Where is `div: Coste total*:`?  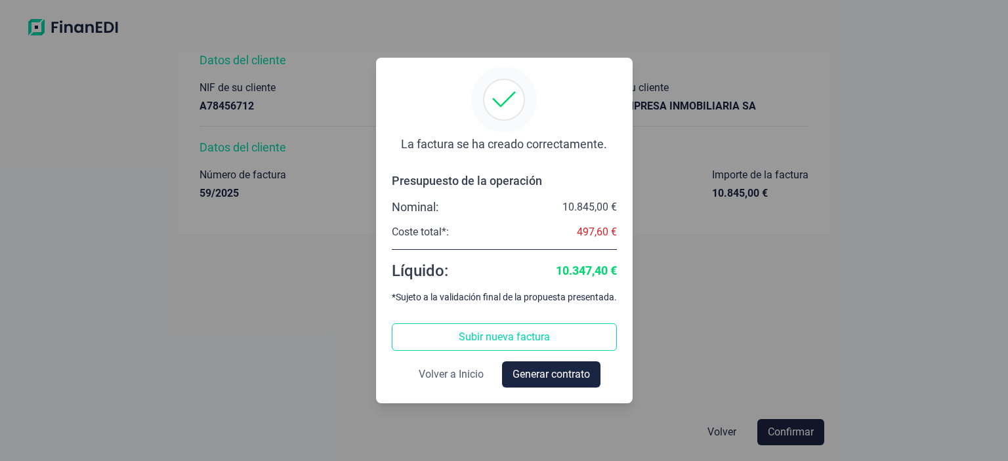 div: Coste total*: is located at coordinates (420, 232).